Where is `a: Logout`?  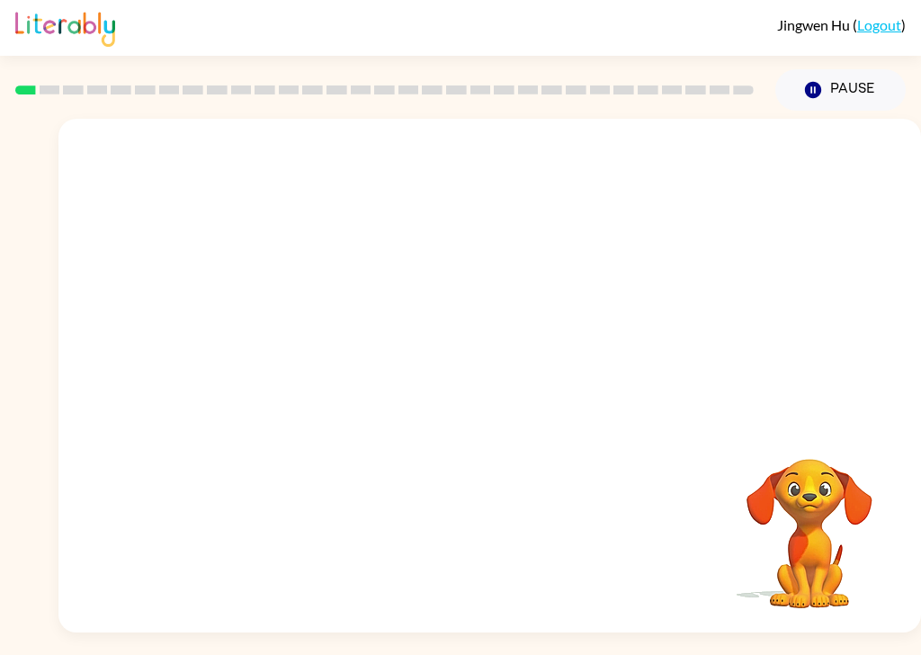
a: Logout is located at coordinates (879, 24).